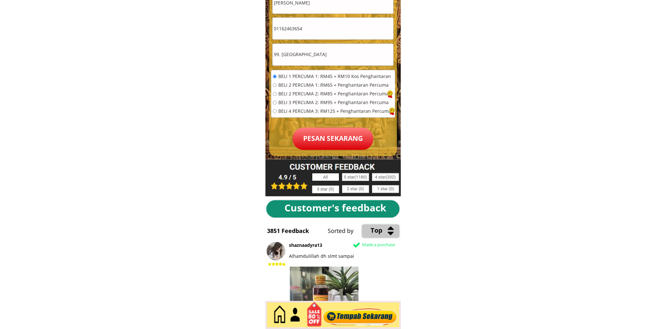  Describe the element at coordinates (338, 208) in the screenshot. I see `div: Customer's feedback` at that location.